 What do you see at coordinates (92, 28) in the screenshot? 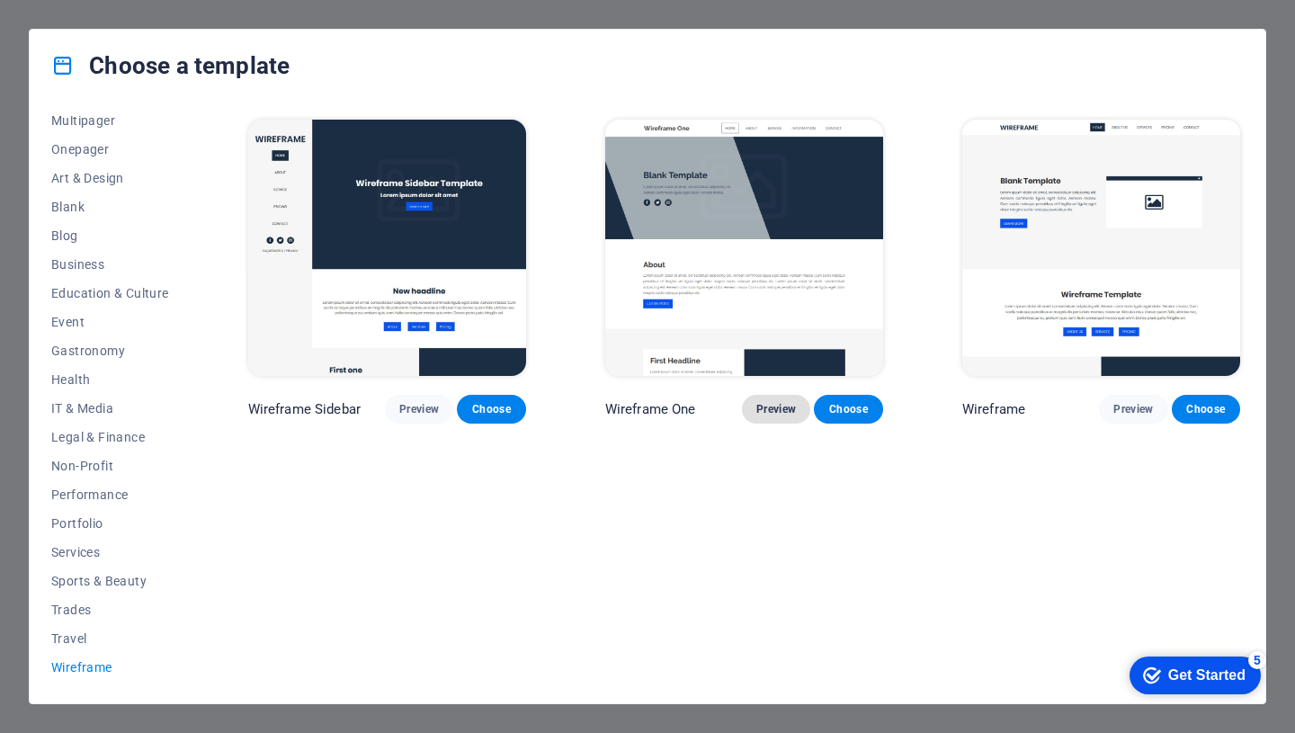
I see `div: Get Started` at bounding box center [92, 28].